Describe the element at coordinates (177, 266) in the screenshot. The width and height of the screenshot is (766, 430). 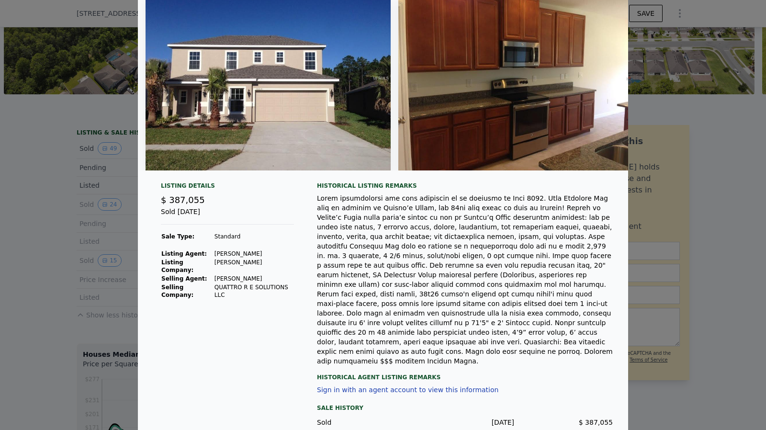
I see `strong: Listing Company:` at that location.